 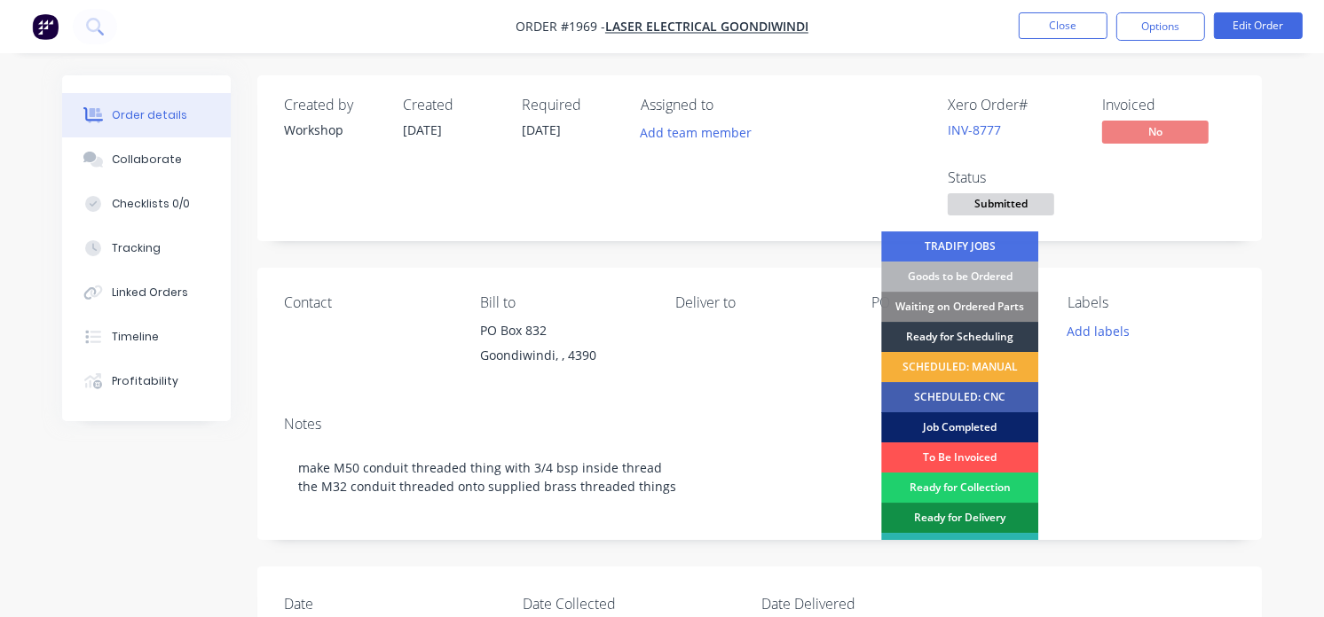 What do you see at coordinates (706, 27) in the screenshot?
I see `span: Laser Electrical Goondiwindi` at bounding box center [706, 27].